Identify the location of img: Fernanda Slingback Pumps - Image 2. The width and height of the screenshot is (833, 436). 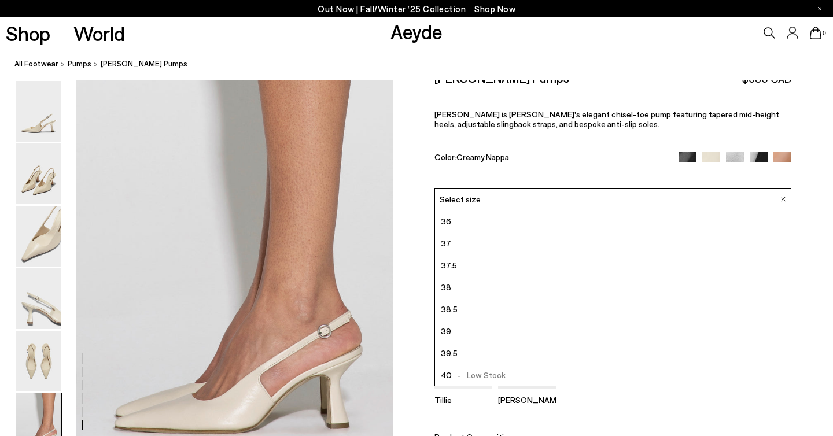
(39, 174).